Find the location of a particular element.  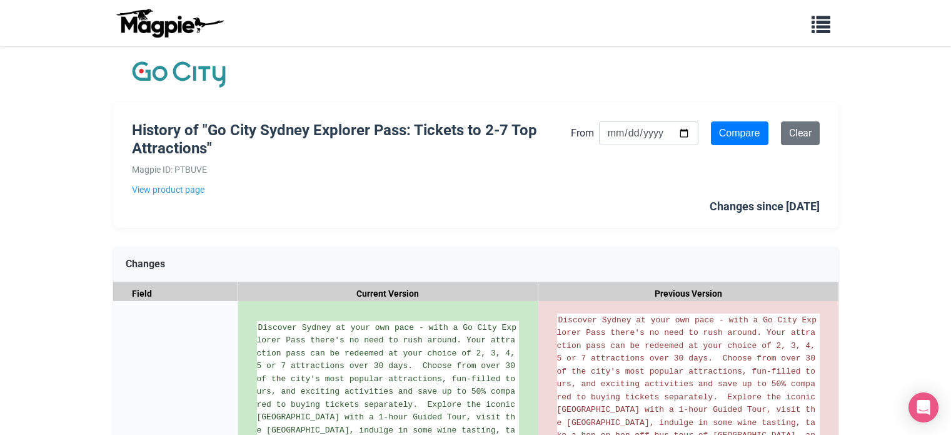

div: Previous Version is located at coordinates (688, 293).